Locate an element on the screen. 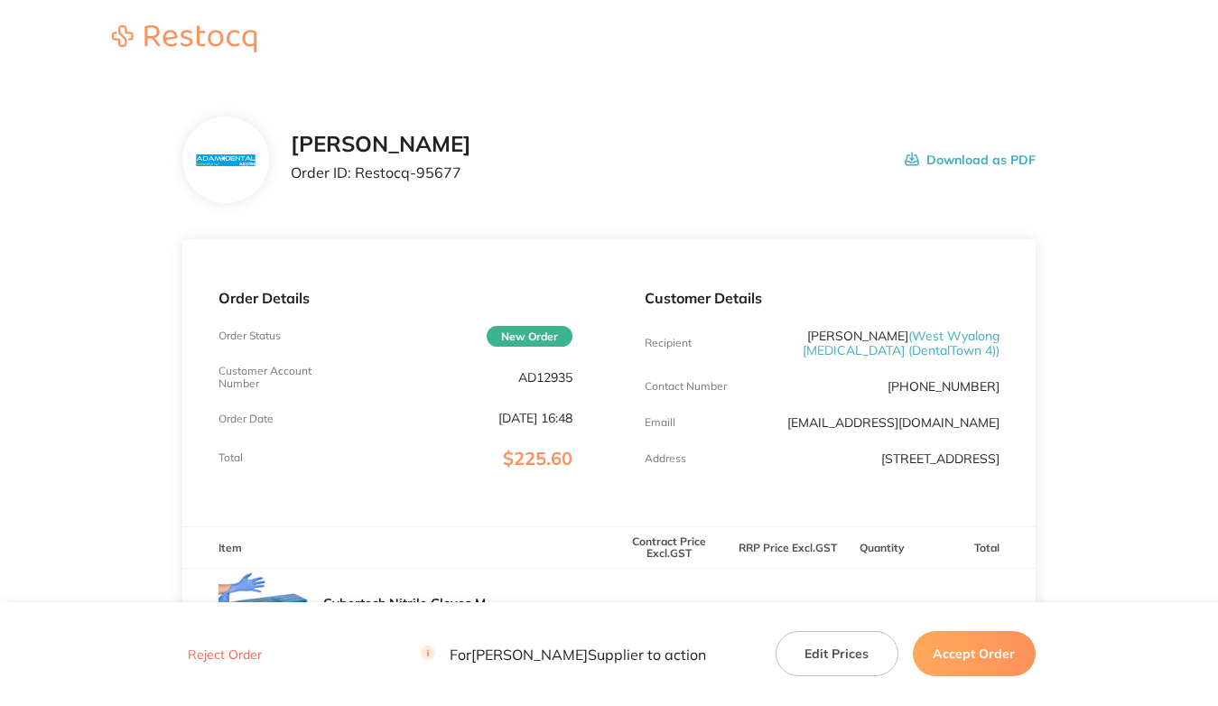  span: New Order is located at coordinates (529, 336).